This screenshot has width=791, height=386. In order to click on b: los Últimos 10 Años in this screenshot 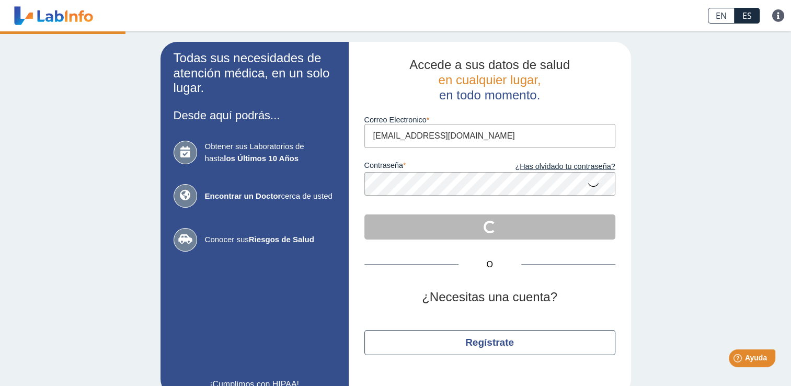, I will do `click(261, 158)`.